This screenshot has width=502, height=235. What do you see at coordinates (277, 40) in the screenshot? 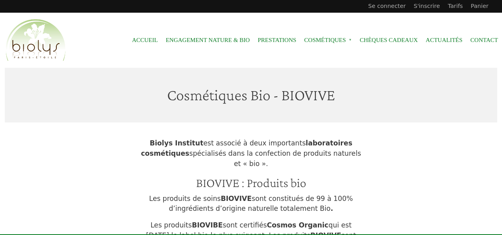
I see `a: Prestations` at bounding box center [277, 40].